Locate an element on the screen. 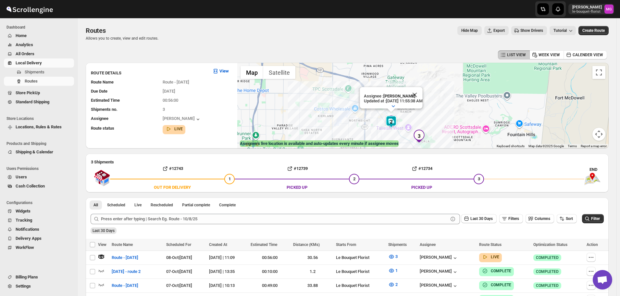  a: Open this area in Google Maps (opens a new window) is located at coordinates (250, 144).